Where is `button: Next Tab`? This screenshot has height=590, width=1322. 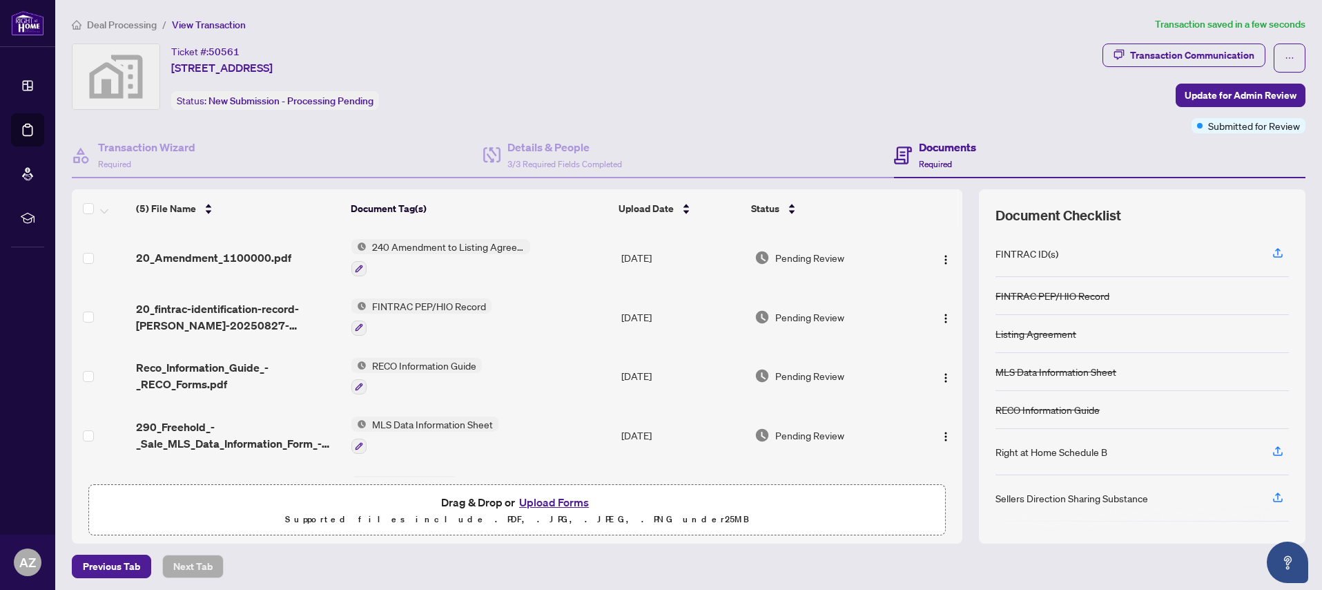
button: Next Tab is located at coordinates (193, 566).